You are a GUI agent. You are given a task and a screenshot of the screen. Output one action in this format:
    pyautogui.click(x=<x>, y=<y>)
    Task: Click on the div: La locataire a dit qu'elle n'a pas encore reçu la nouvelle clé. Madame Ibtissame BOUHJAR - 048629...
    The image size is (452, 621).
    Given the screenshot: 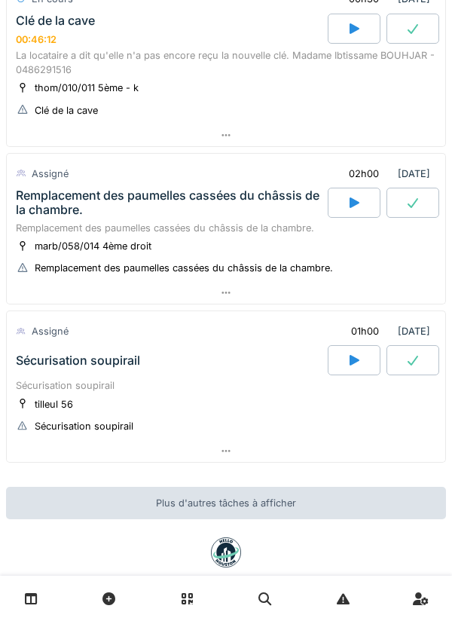 What is the action you would take?
    pyautogui.click(x=226, y=63)
    